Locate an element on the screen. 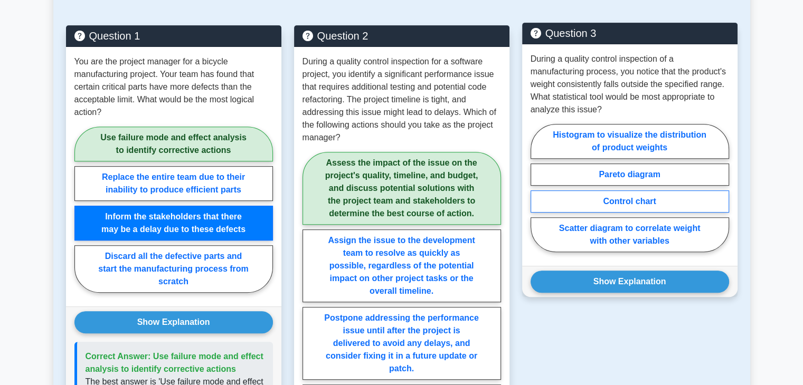 The width and height of the screenshot is (803, 385). h5: Question 3 is located at coordinates (630, 33).